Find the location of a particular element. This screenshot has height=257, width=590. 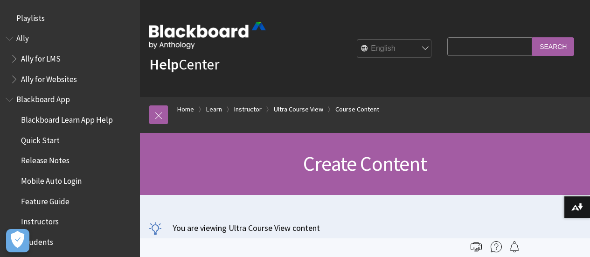

img: Blackboard by Anthology is located at coordinates (208, 35).